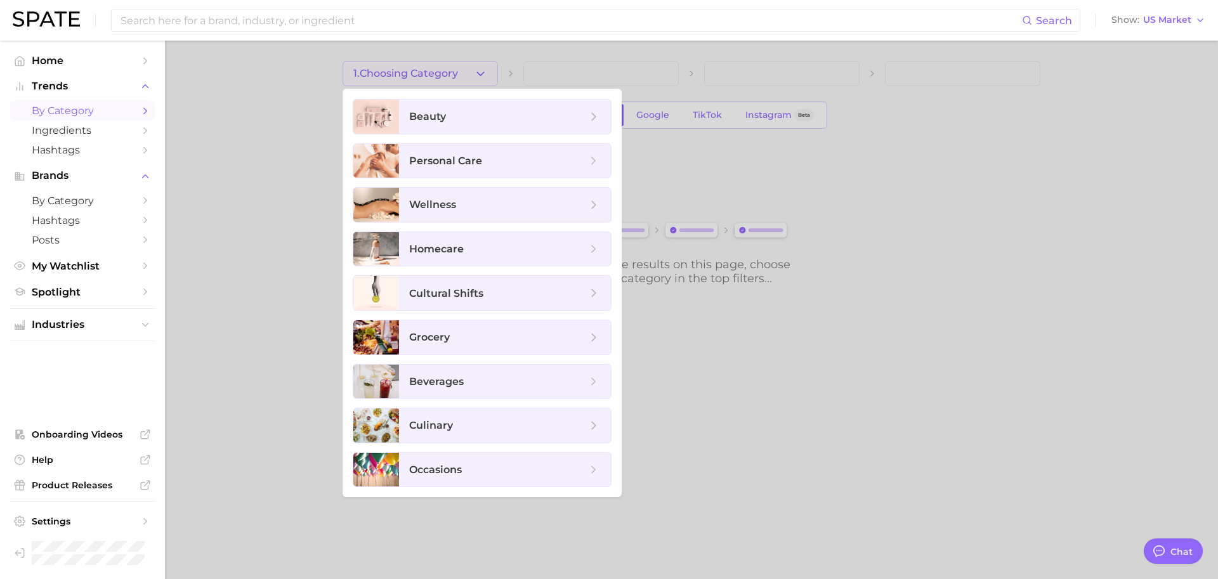 This screenshot has width=1218, height=579. I want to click on span: cultural shifts, so click(446, 293).